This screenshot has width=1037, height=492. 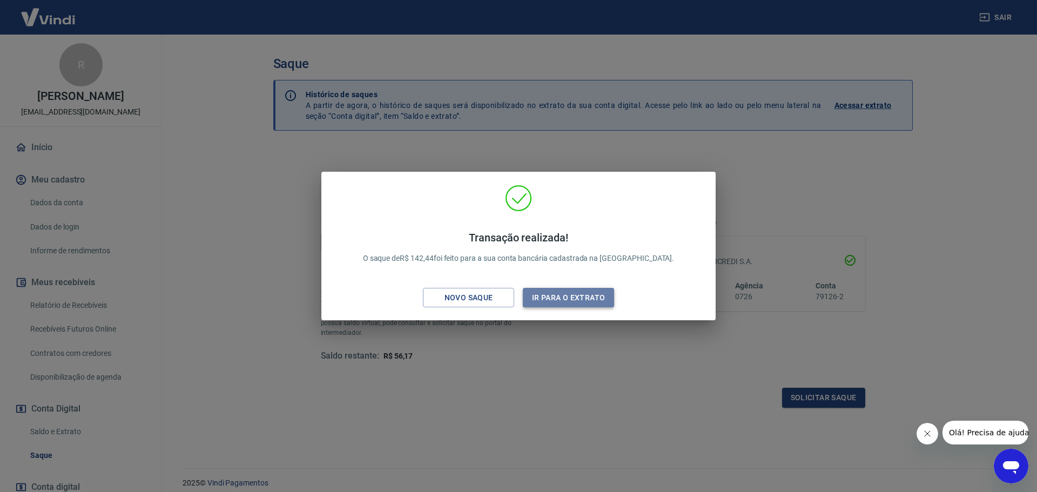 What do you see at coordinates (568, 298) in the screenshot?
I see `button: Ir para o extrato` at bounding box center [568, 298].